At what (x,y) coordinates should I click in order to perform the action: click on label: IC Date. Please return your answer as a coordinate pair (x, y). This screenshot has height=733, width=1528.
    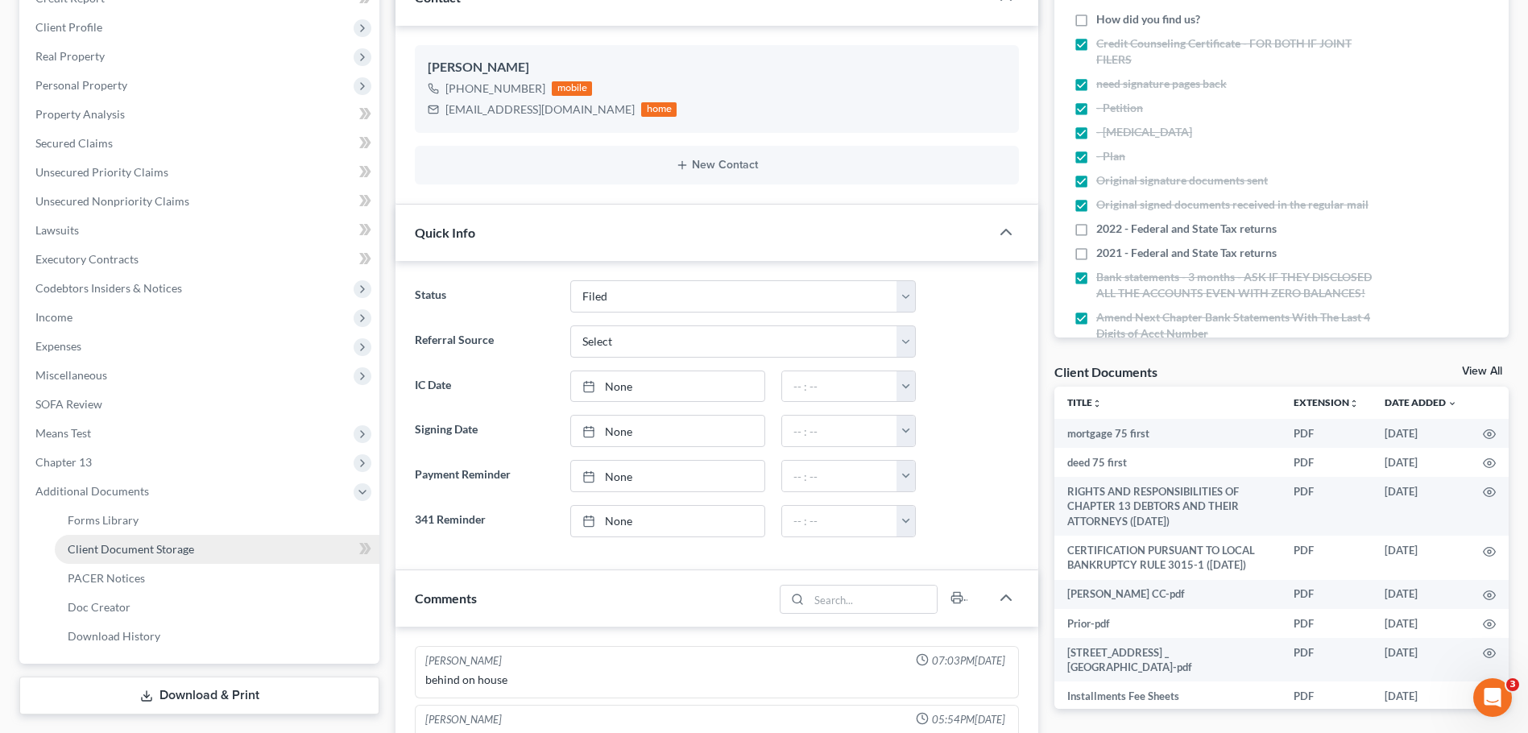
    Looking at the image, I should click on (484, 387).